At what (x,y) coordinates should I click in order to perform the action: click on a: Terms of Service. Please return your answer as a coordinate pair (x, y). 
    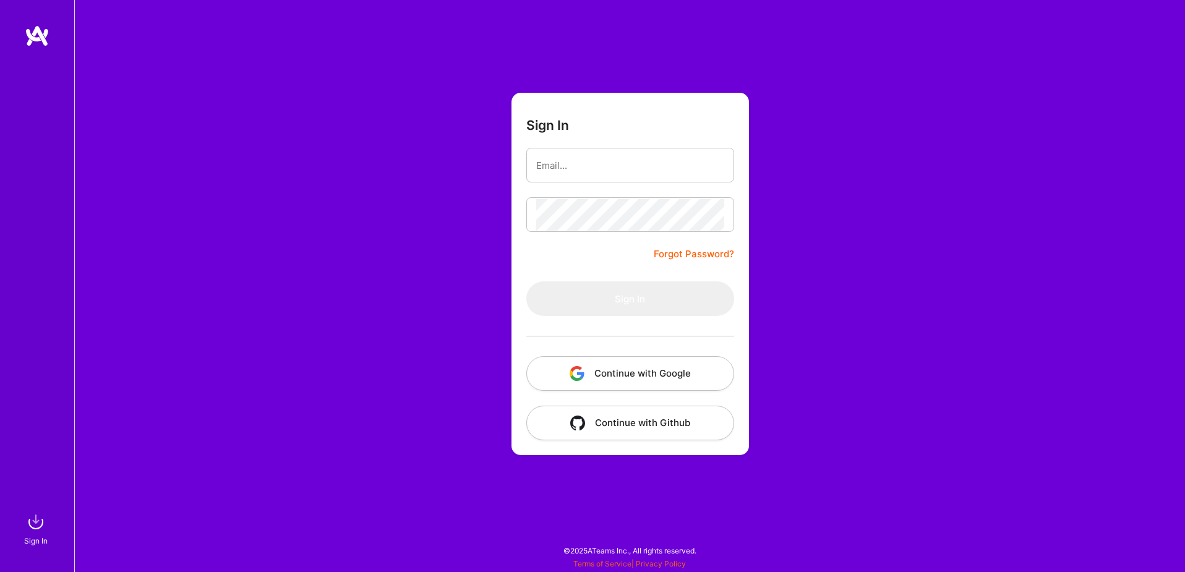
    Looking at the image, I should click on (602, 563).